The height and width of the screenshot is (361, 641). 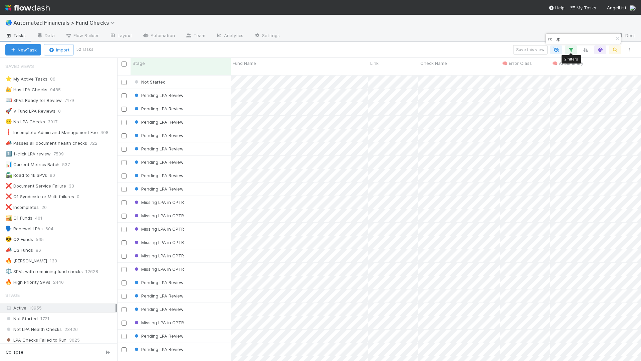 I want to click on span: 565, so click(x=43, y=239).